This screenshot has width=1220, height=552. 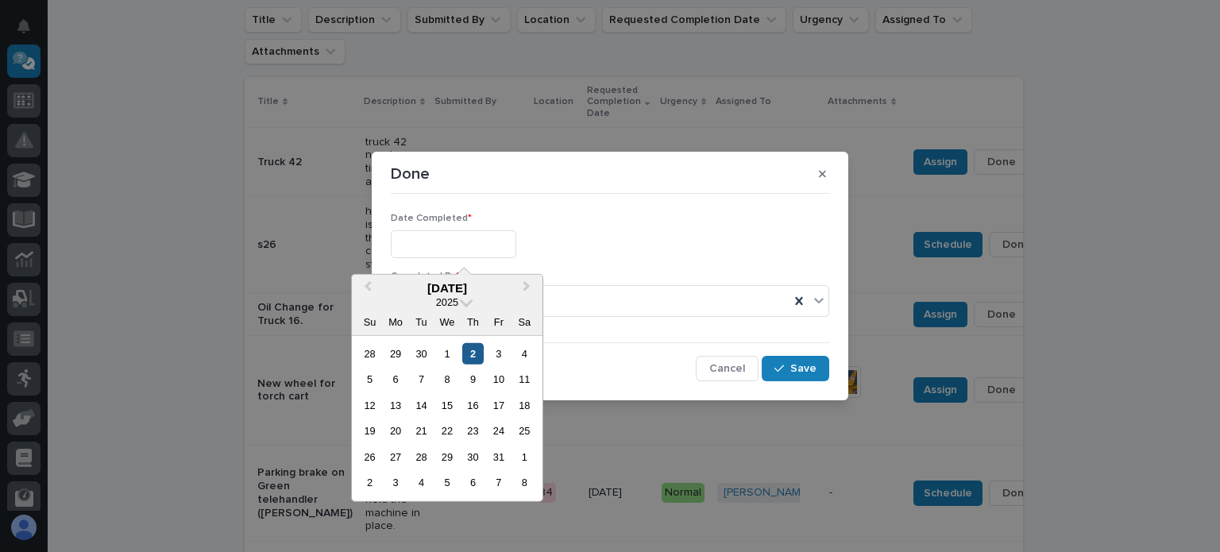 I want to click on div: Choose Saturday, October 11th, 2025, so click(x=524, y=379).